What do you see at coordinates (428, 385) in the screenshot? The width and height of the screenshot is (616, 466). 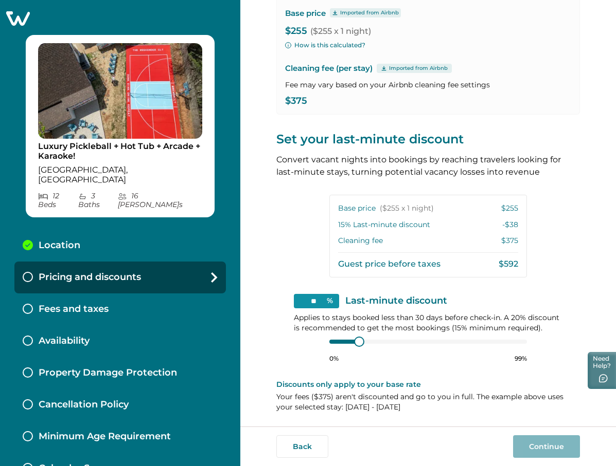 I see `p: Discounts only apply to your base rate` at bounding box center [428, 385].